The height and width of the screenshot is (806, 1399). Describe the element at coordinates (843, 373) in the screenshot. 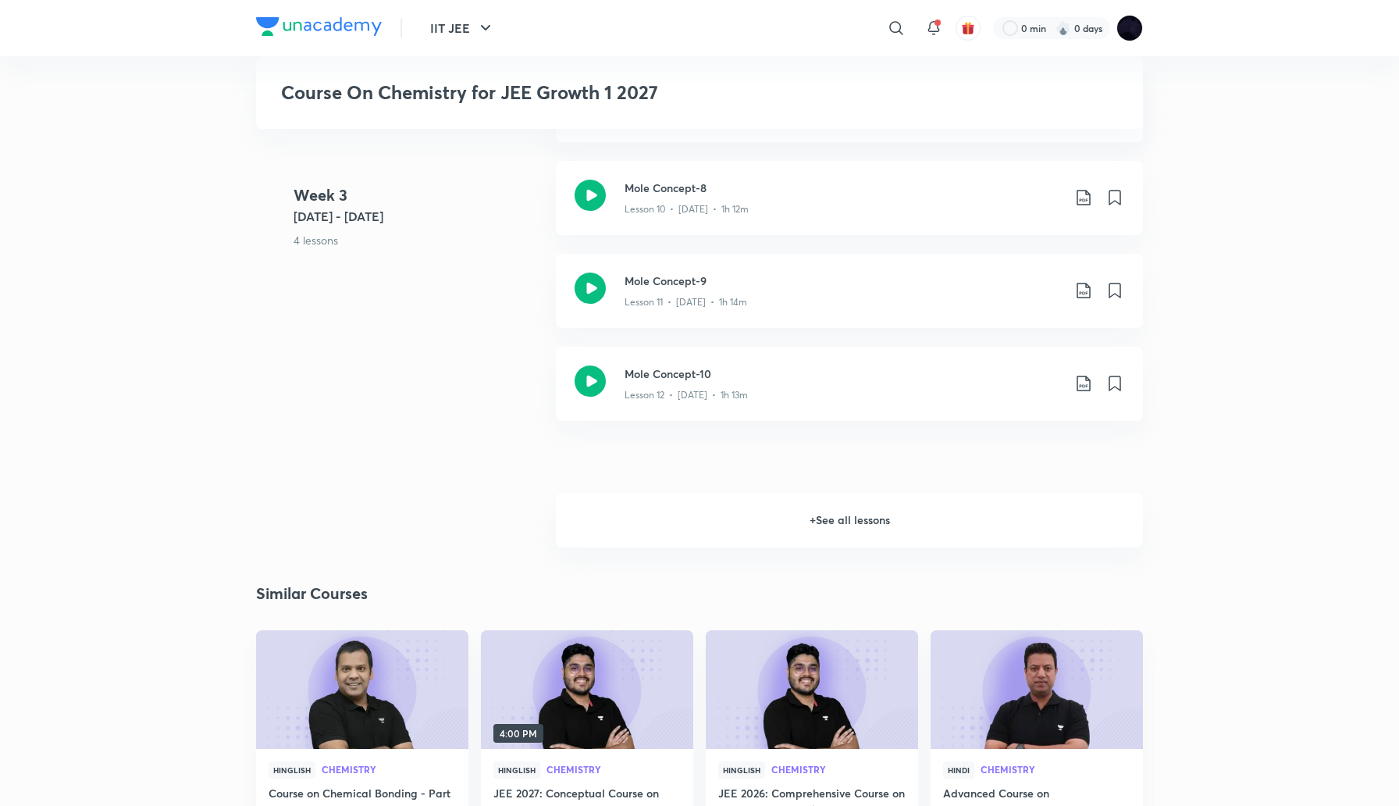

I see `h3: Mole Concept-10` at that location.